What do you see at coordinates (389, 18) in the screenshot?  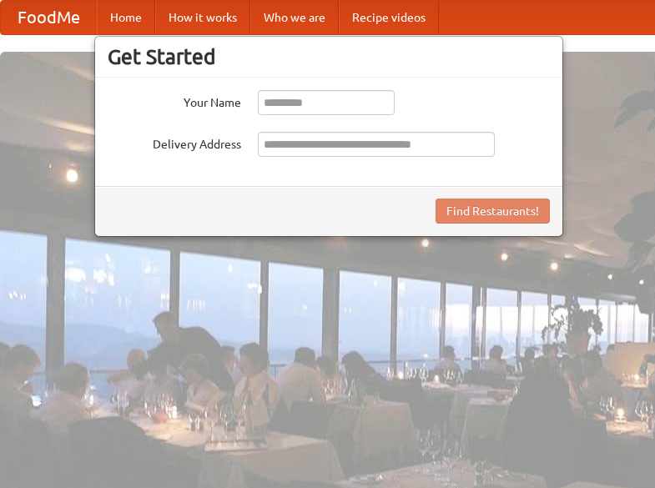 I see `a: Recipe videos` at bounding box center [389, 18].